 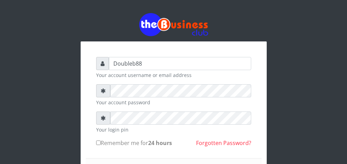 I want to click on small: Your login pin, so click(x=173, y=129).